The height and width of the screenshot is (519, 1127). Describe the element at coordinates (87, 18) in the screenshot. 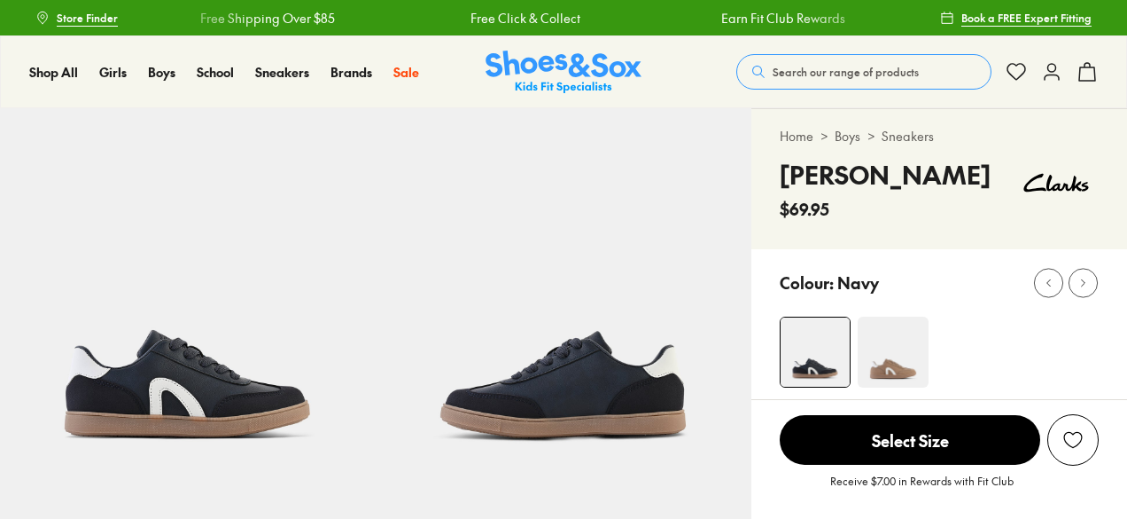

I see `span: Store Finder` at that location.